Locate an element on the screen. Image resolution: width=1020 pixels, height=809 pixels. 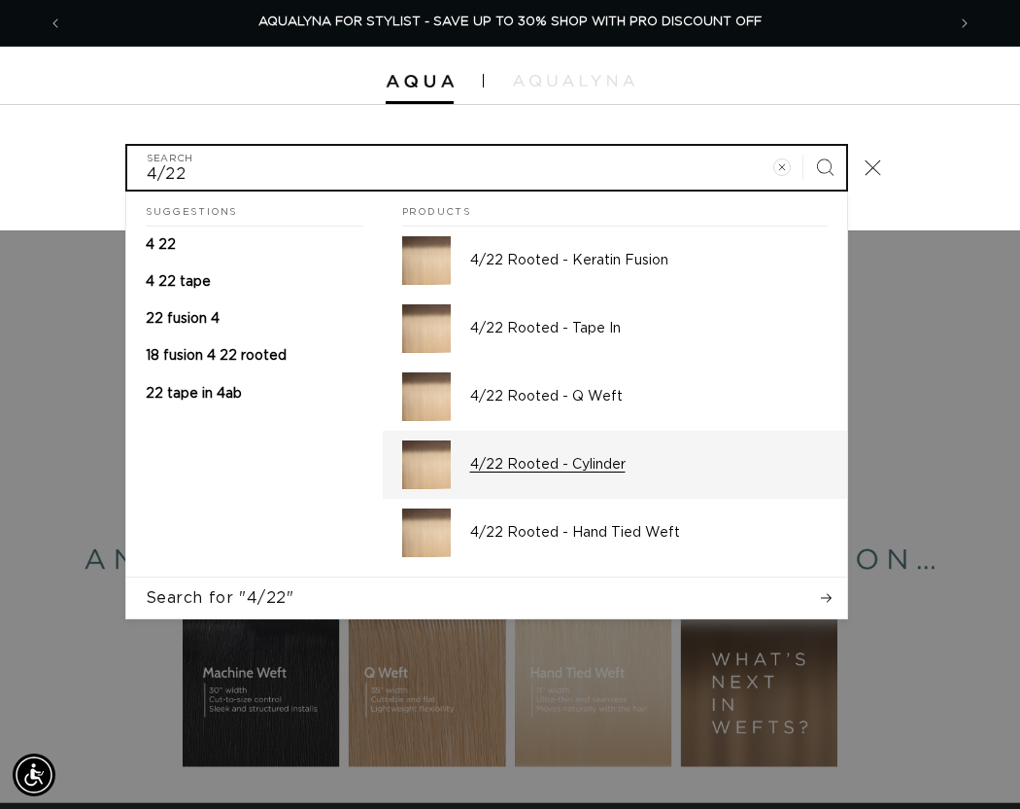
img: aqualyna.com is located at coordinates (573, 81).